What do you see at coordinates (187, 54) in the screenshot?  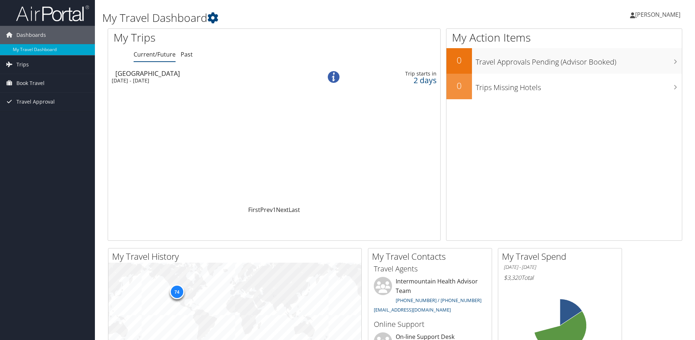 I see `a: Past` at bounding box center [187, 54].